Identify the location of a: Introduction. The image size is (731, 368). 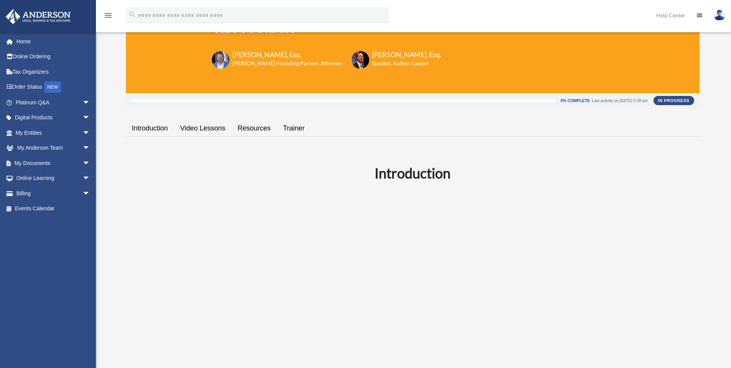
(150, 128).